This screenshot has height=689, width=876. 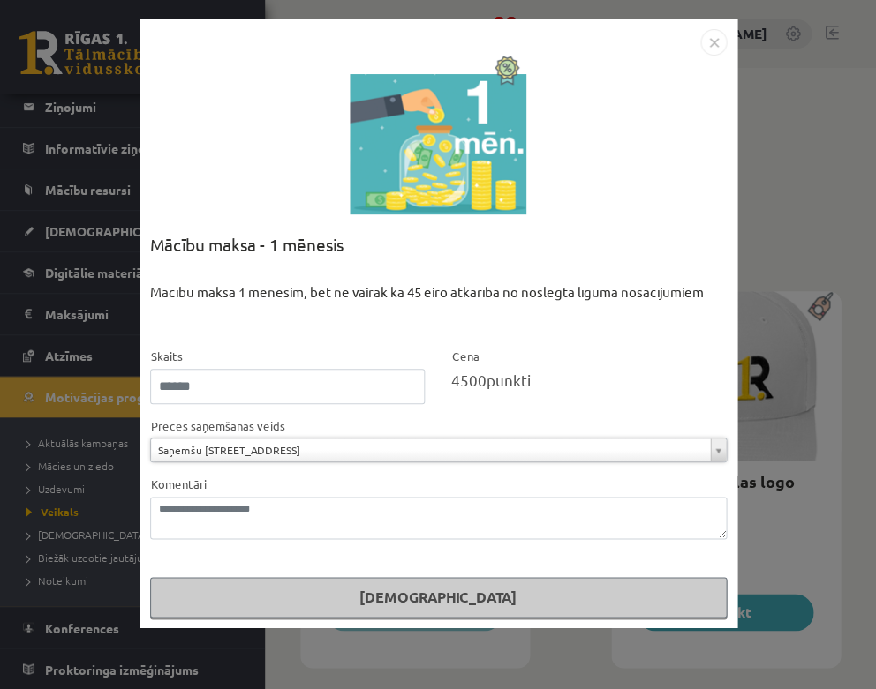 What do you see at coordinates (438, 257) in the screenshot?
I see `div: Mācību maksa - 1 mēnesis` at bounding box center [438, 257].